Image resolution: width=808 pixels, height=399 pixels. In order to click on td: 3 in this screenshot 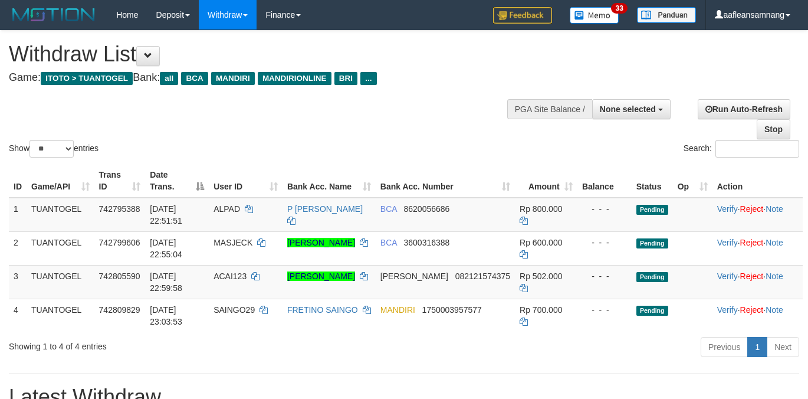, I will do `click(18, 281)`.